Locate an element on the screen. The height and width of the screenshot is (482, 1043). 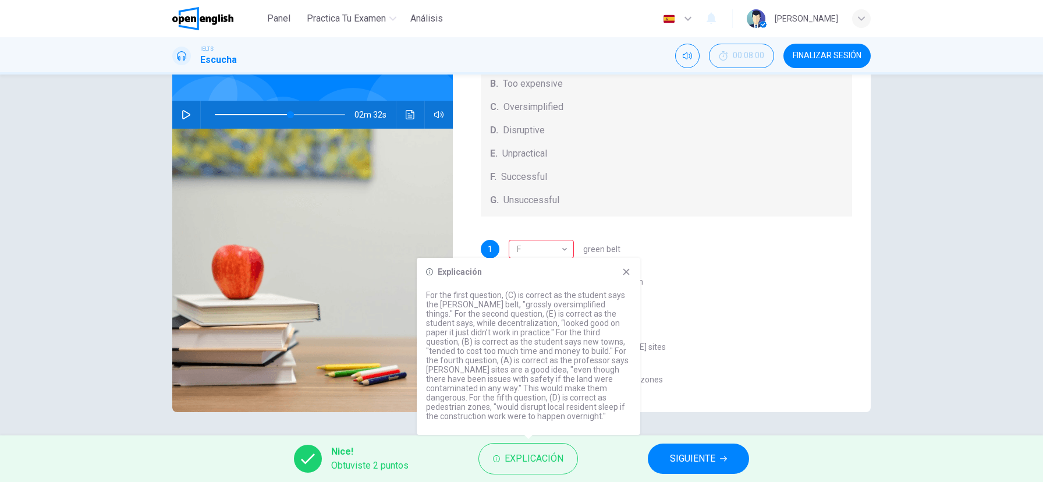
span: FINALIZAR SESIÓN is located at coordinates (827, 56).